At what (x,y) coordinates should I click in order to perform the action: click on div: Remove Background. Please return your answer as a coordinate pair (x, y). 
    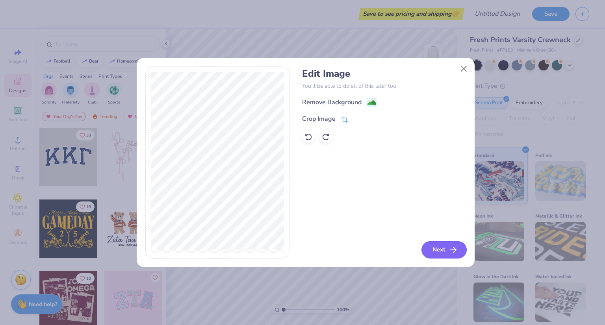
    Looking at the image, I should click on (332, 102).